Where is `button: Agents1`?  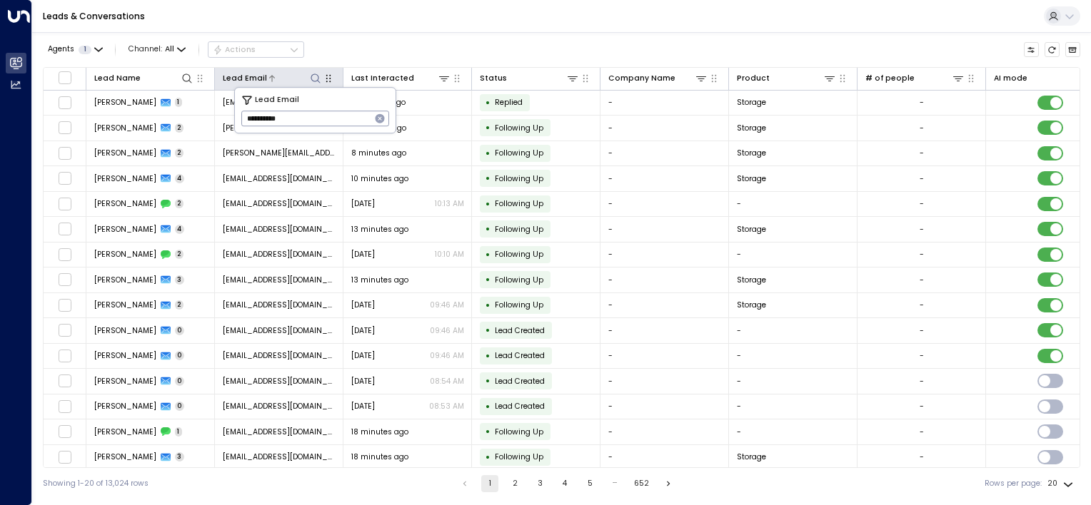
button: Agents1 is located at coordinates (74, 49).